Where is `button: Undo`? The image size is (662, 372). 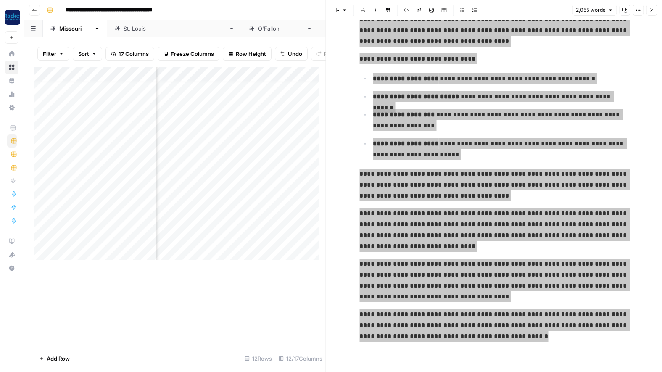
button: Undo is located at coordinates (291, 54).